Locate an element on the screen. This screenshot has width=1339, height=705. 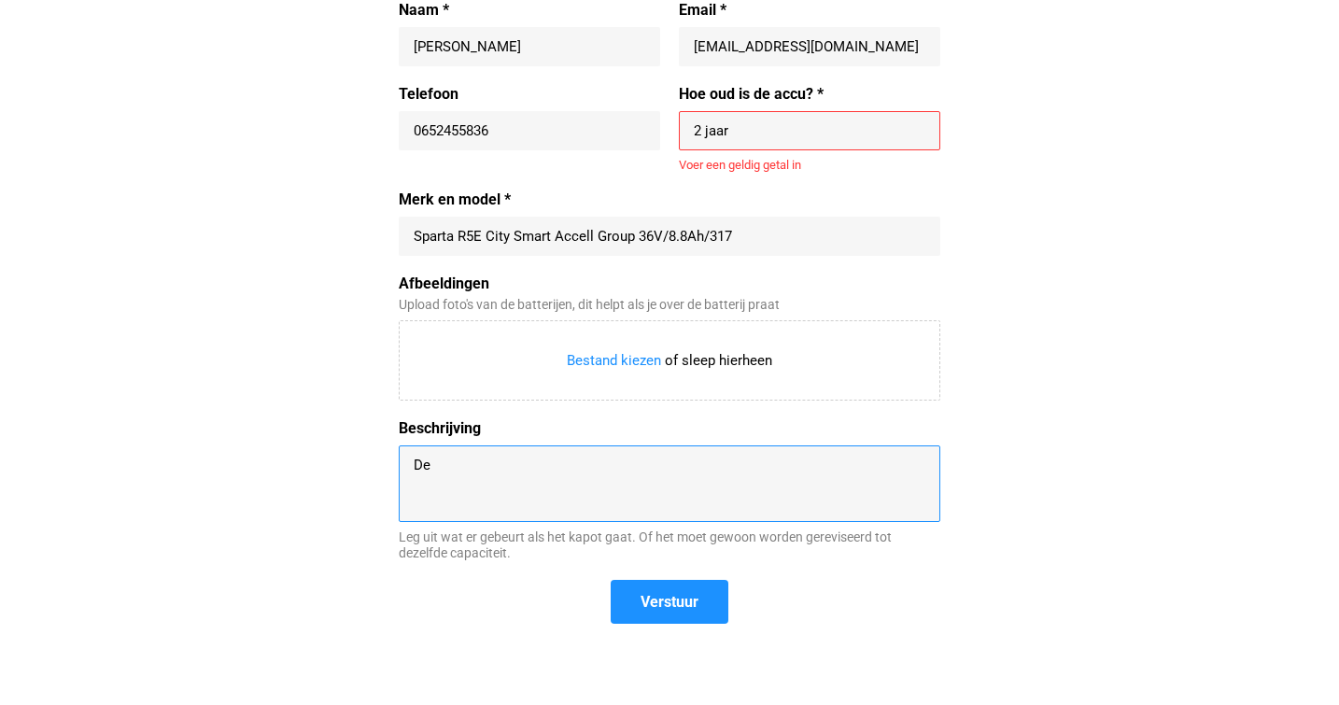
input: Naam * is located at coordinates (529, 47).